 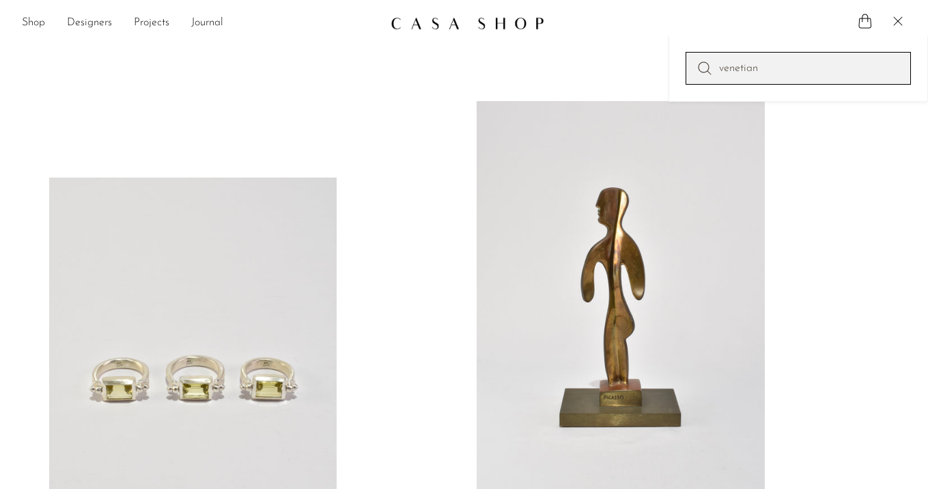 What do you see at coordinates (152, 23) in the screenshot?
I see `a: Projects` at bounding box center [152, 23].